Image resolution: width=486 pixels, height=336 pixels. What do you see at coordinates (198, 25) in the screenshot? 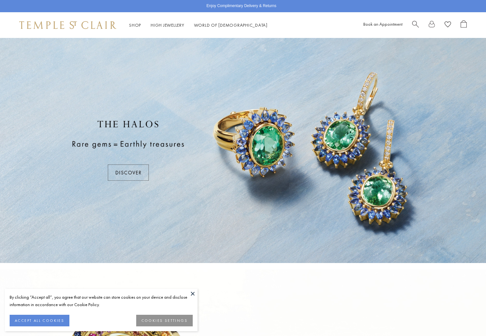
I see `nav: Main navigation` at bounding box center [198, 25].